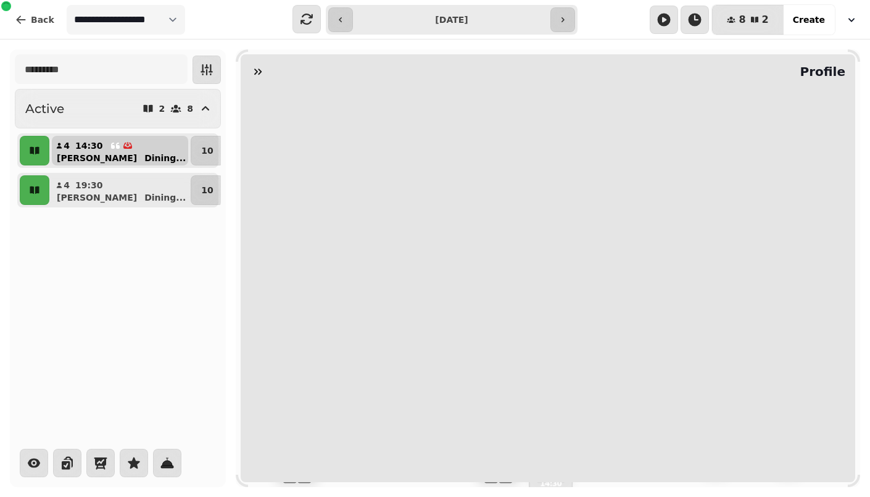 This screenshot has width=870, height=497. Describe the element at coordinates (765, 20) in the screenshot. I see `span: 2` at that location.